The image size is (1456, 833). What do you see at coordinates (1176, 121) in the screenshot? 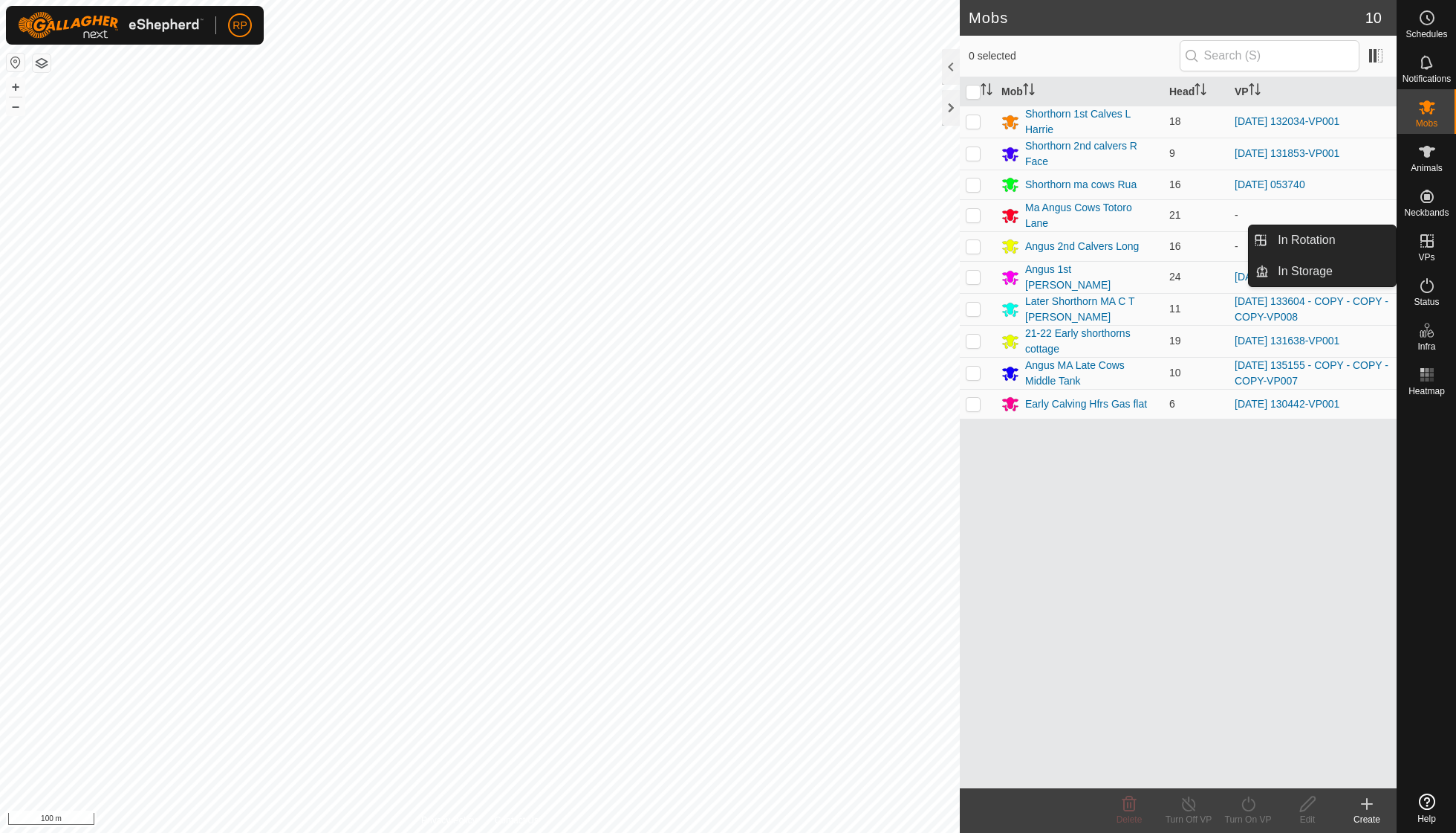
I see `span: 18` at bounding box center [1176, 121].